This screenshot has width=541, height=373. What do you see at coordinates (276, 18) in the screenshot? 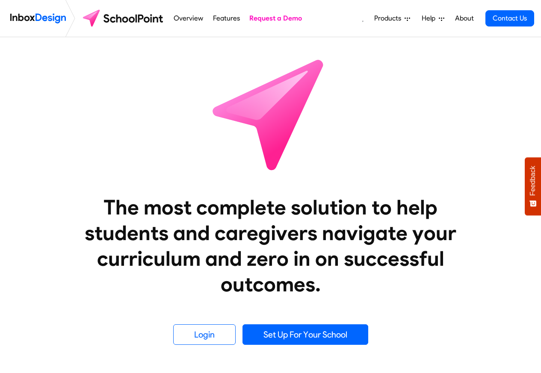
I see `a: Request a Demo` at bounding box center [276, 18].